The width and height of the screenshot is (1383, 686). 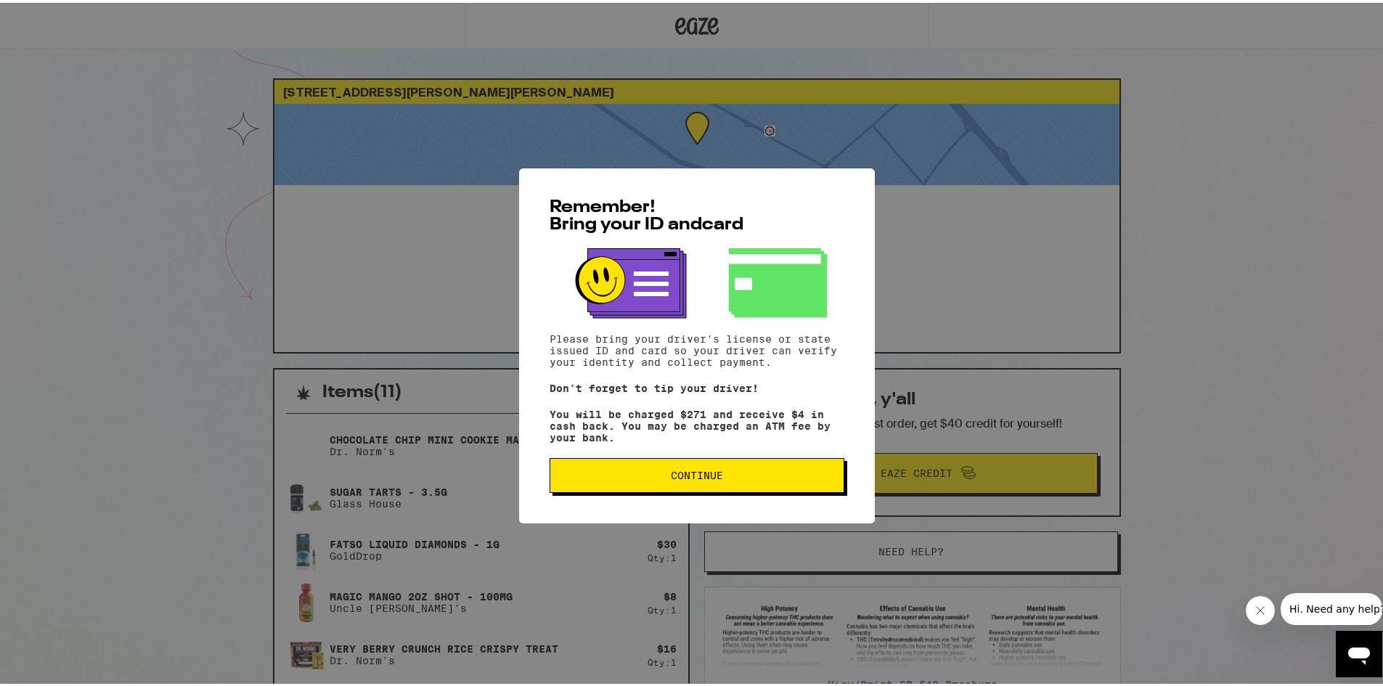 I want to click on span: Hi. Need any help?, so click(x=57, y=16).